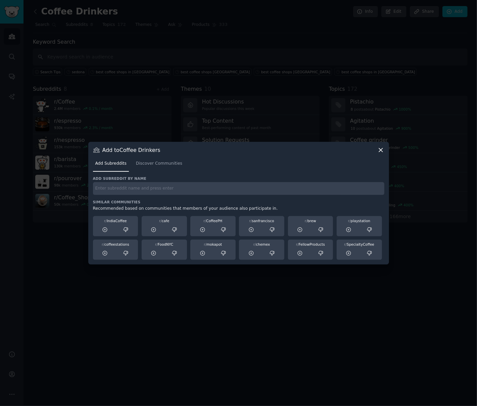 The height and width of the screenshot is (406, 477). I want to click on div: playstation, so click(359, 221).